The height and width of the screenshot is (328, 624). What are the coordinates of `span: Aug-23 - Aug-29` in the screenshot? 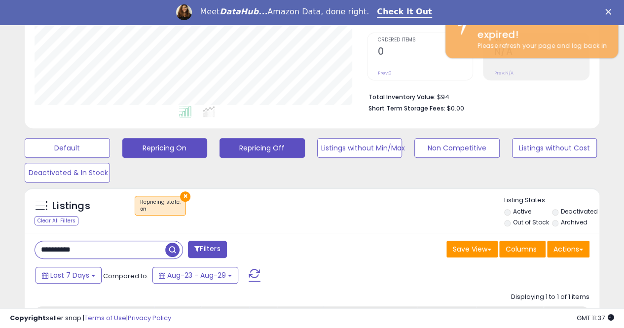 It's located at (196, 275).